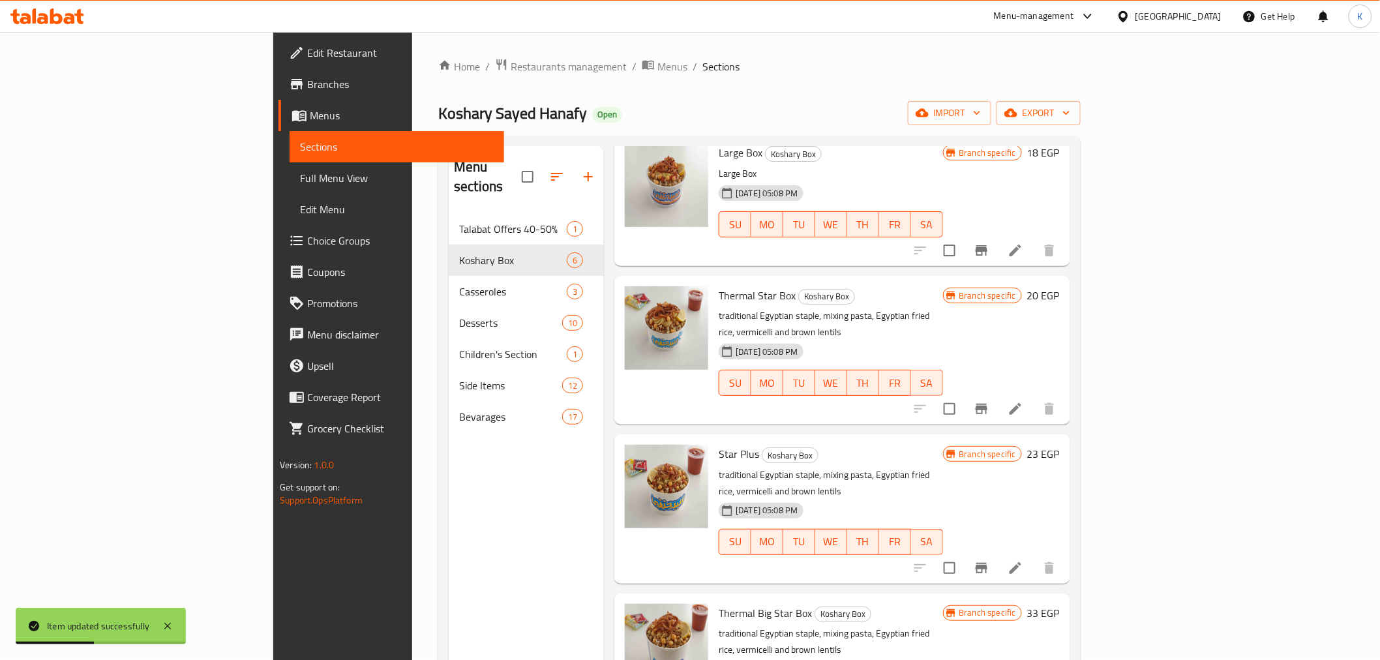  I want to click on p: Large Box, so click(830, 173).